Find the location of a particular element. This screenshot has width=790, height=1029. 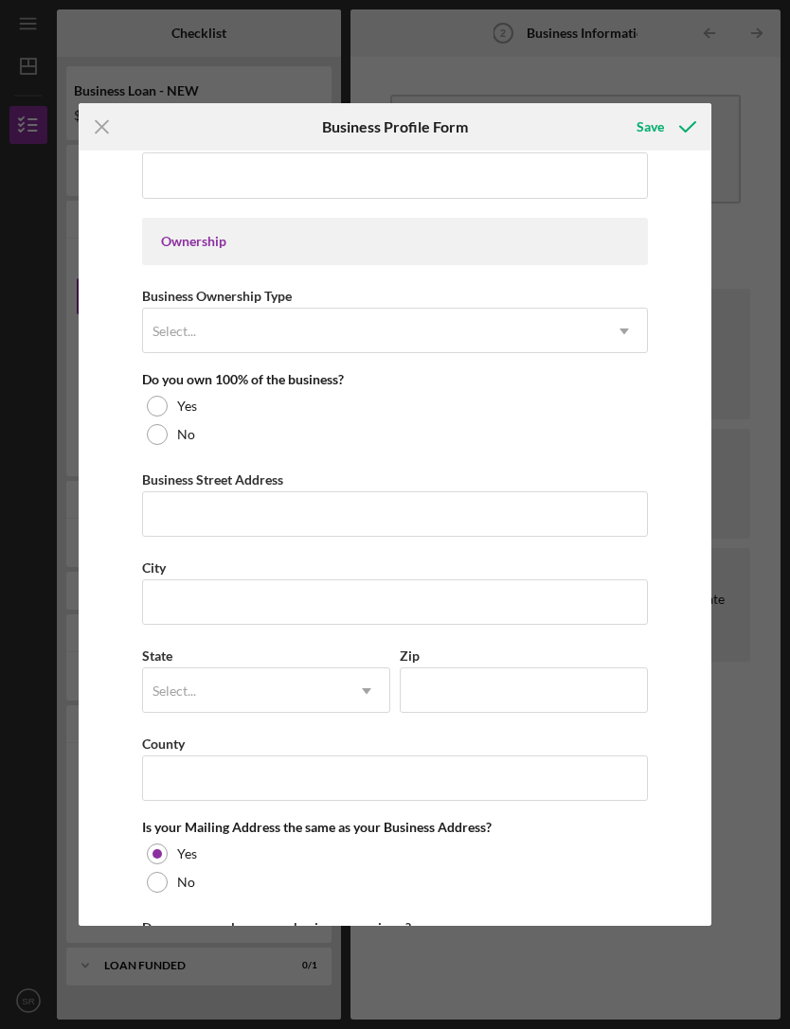

div: Ownership is located at coordinates (395, 241).